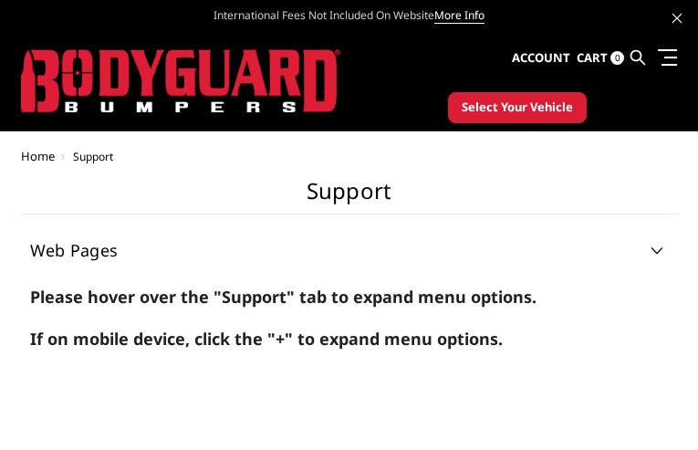 This screenshot has width=698, height=450. I want to click on h5: Web Pages, so click(349, 250).